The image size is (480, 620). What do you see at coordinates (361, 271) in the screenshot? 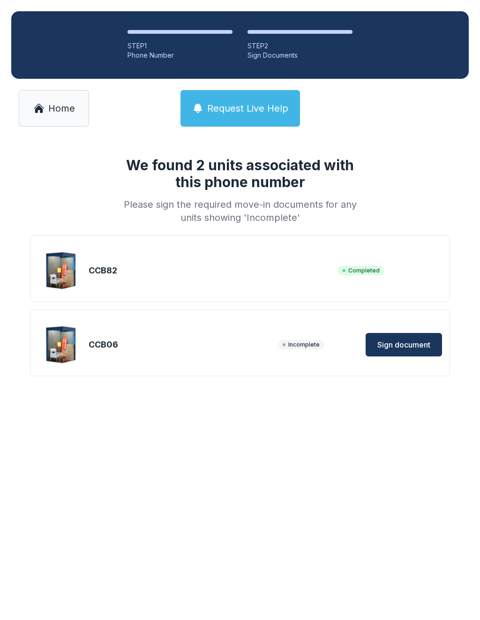
I see `span: Completed` at bounding box center [361, 271].